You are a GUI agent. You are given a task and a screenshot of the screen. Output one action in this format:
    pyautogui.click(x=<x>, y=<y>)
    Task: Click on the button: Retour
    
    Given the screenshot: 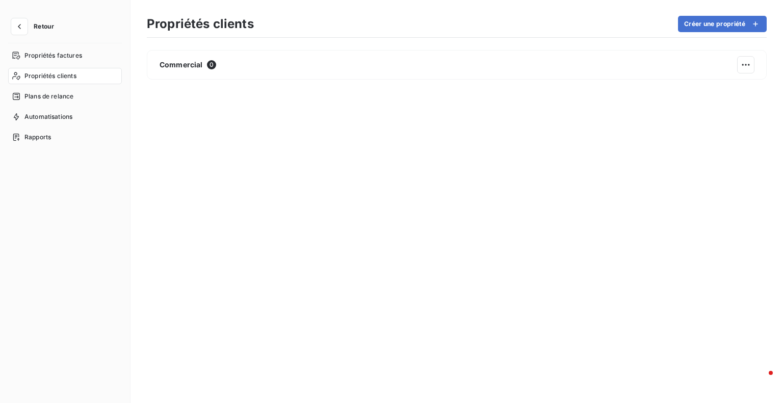 What is the action you would take?
    pyautogui.click(x=35, y=27)
    